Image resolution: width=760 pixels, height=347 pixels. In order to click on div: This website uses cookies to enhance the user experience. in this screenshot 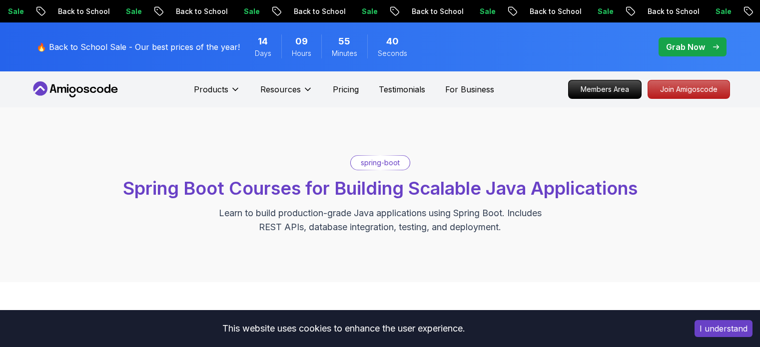, I will do `click(343, 329)`.